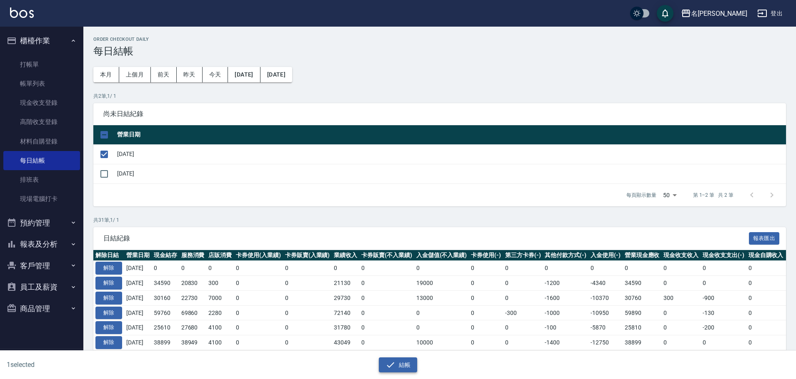 The height and width of the screenshot is (379, 796). Describe the element at coordinates (442, 256) in the screenshot. I see `th: 入金儲值(不入業績)` at that location.